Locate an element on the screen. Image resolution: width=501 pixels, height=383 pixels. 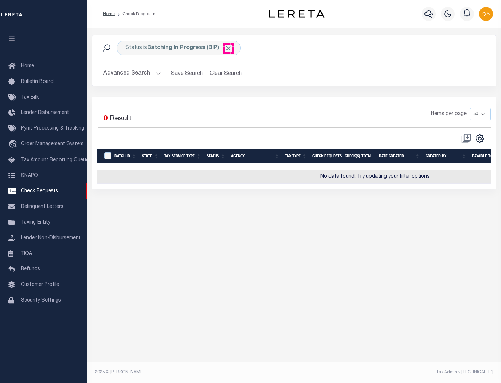
button: Save Search is located at coordinates (187, 73).